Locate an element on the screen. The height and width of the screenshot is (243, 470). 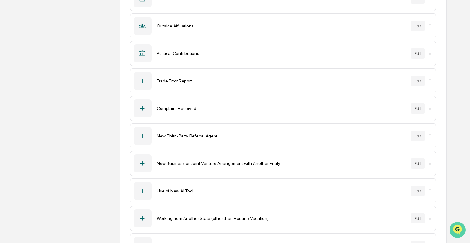
div: Start new chat is located at coordinates (67, 52).